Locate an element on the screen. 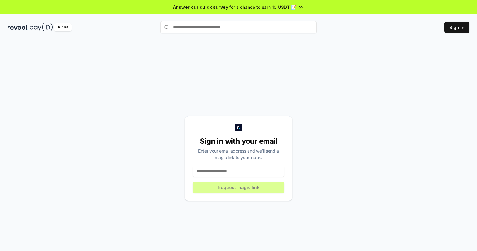  img: logo_small is located at coordinates (238, 127).